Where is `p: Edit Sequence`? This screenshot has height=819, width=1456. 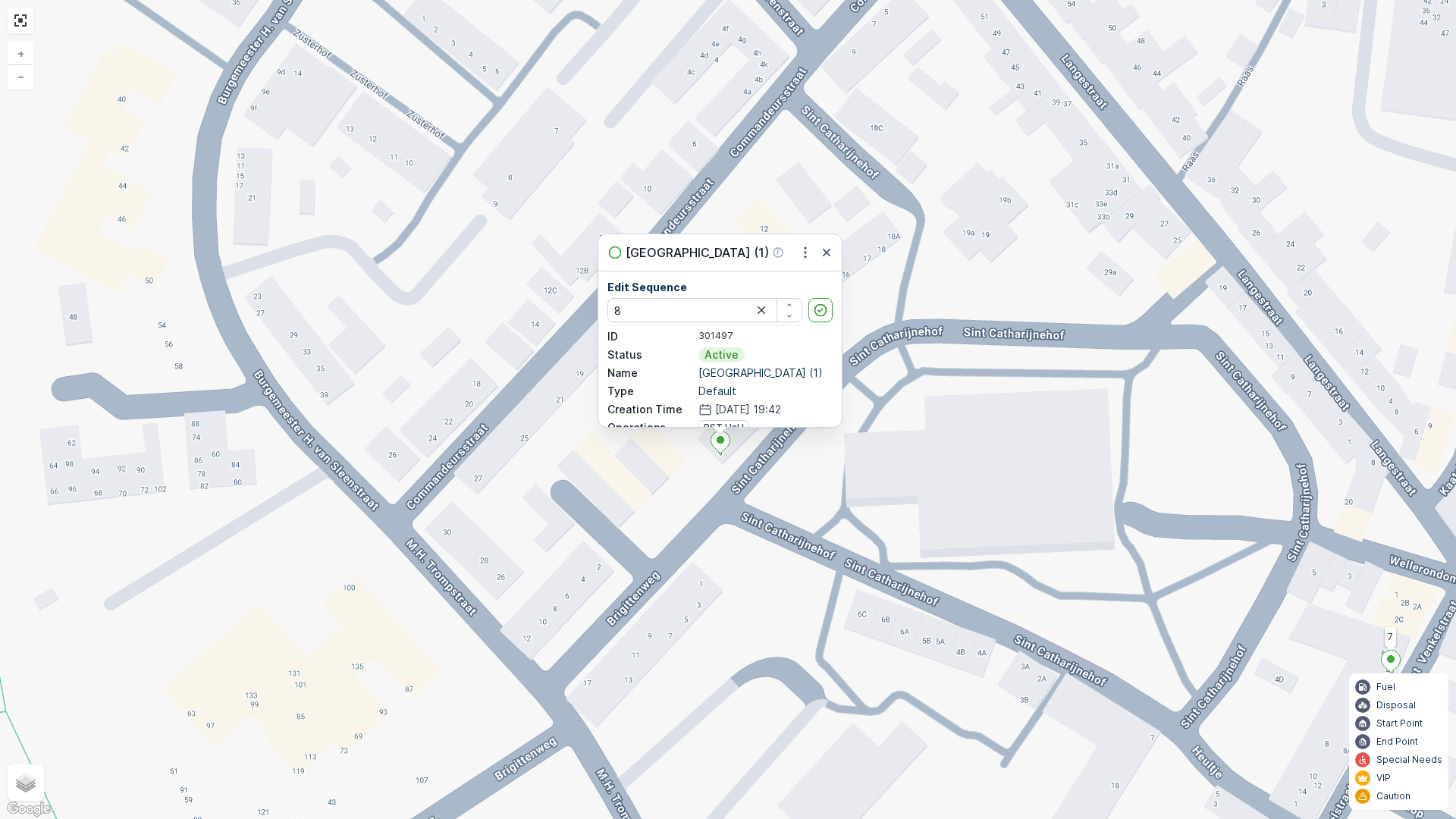
p: Edit Sequence is located at coordinates (720, 288).